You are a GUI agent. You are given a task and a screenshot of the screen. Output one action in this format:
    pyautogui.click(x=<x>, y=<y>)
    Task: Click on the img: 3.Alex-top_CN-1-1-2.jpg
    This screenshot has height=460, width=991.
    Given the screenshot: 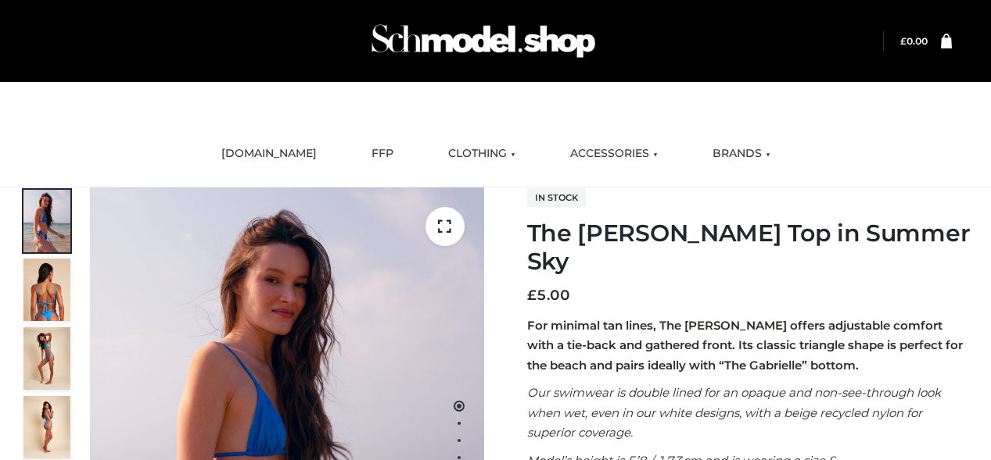 What is the action you would take?
    pyautogui.click(x=47, y=428)
    